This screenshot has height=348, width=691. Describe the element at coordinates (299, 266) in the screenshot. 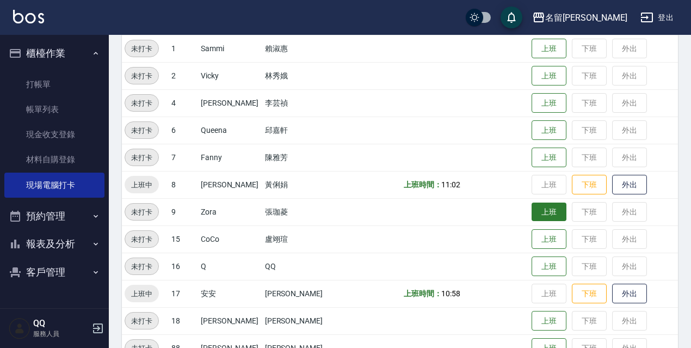

I see `td: QQ` at that location.